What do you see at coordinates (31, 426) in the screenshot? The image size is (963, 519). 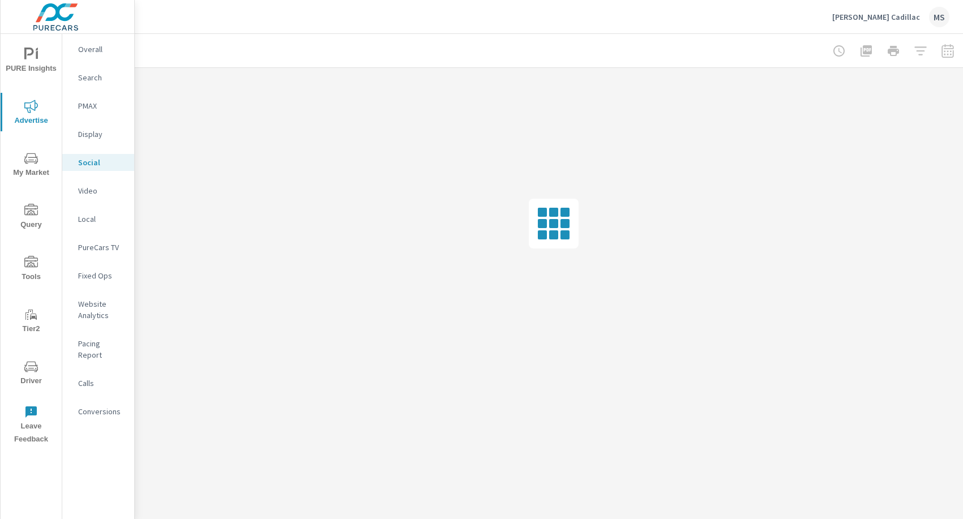 I see `span: Leave Feedback` at bounding box center [31, 426].